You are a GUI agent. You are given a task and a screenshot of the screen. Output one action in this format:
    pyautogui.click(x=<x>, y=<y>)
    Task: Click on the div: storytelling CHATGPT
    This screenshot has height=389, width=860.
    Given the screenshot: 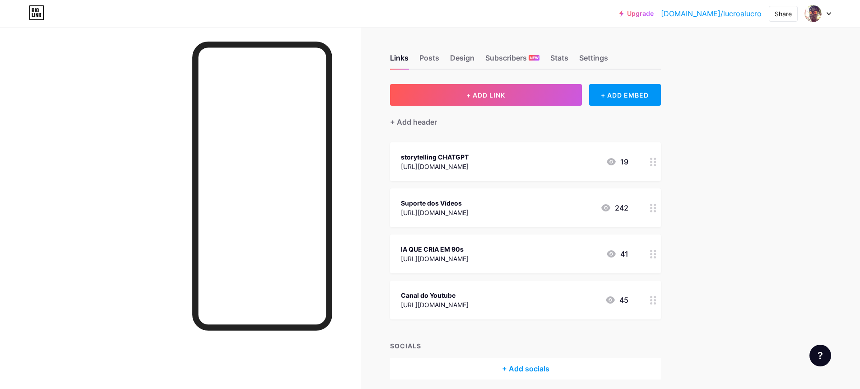 What is the action you would take?
    pyautogui.click(x=435, y=157)
    